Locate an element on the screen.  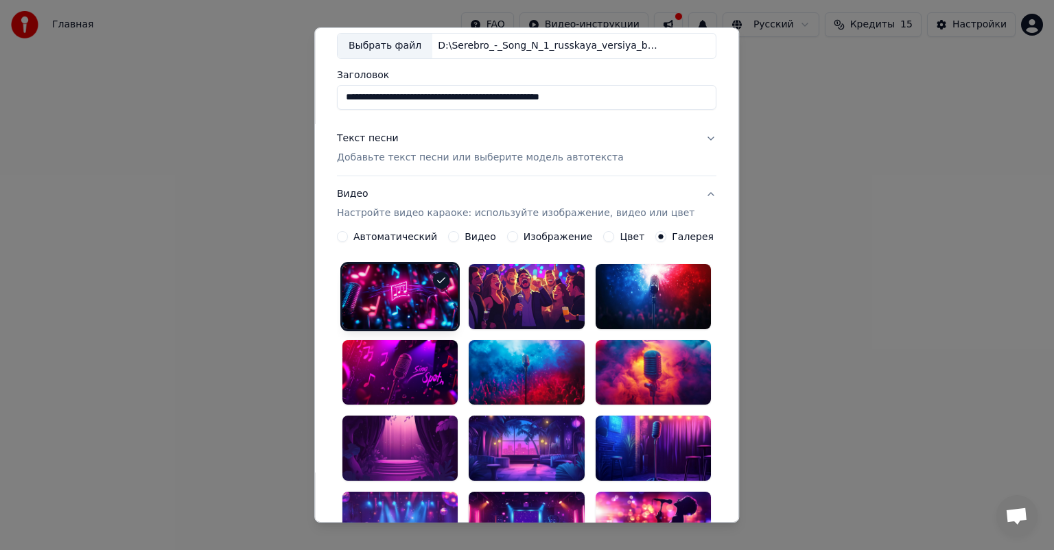
p: Добавьте текст песни или выберите модель автотекста is located at coordinates (480, 158).